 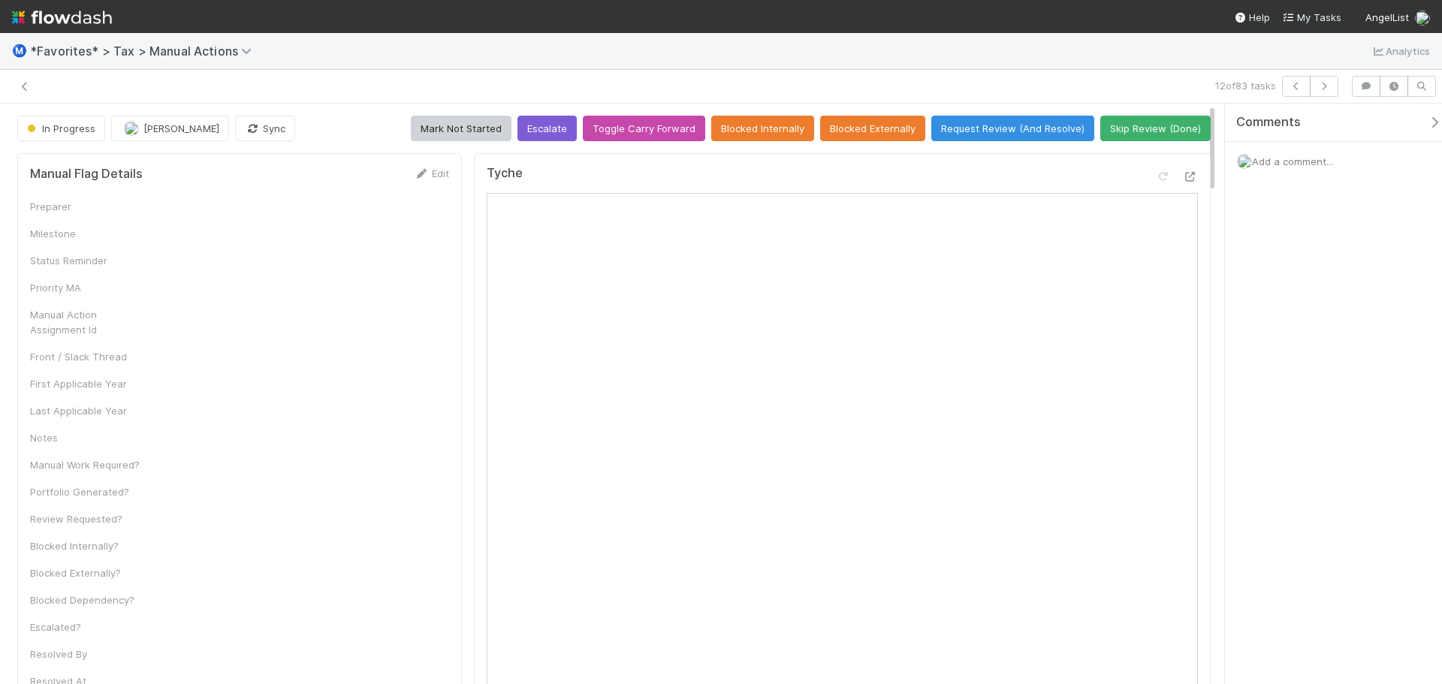 I want to click on button: Sync, so click(x=265, y=128).